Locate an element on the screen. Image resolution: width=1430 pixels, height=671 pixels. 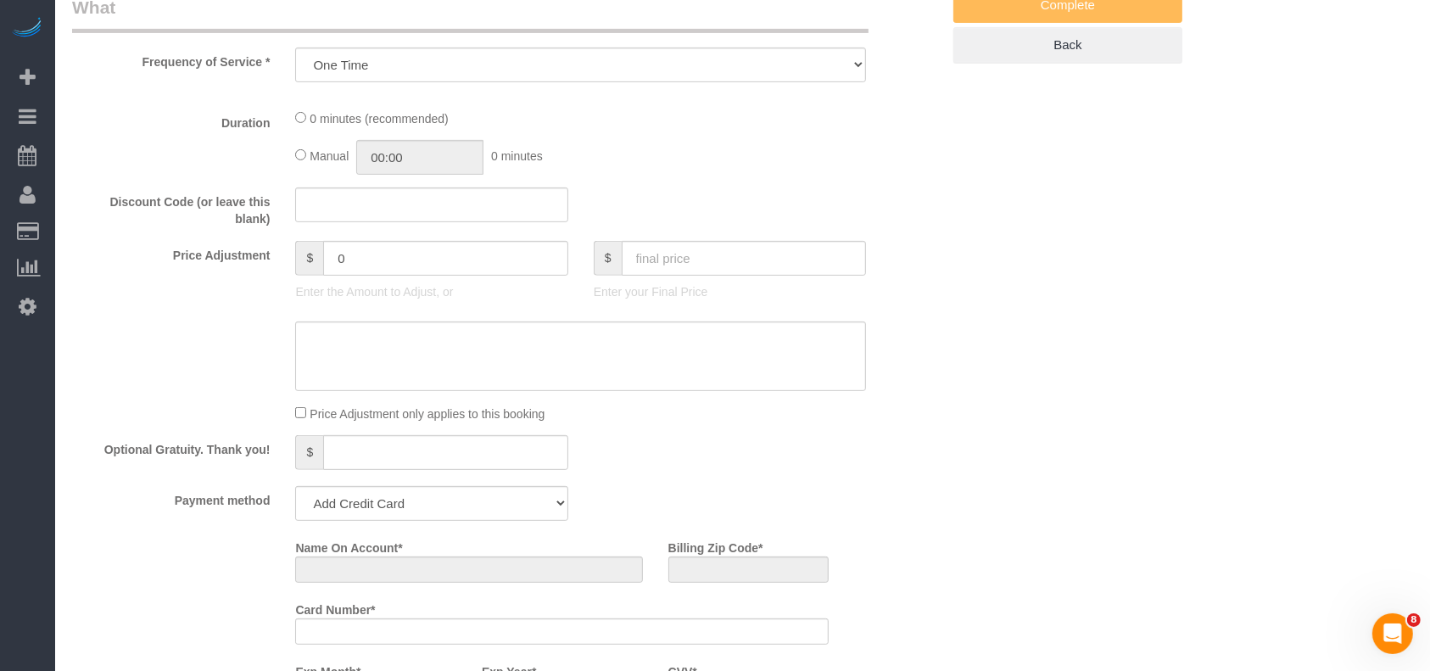
a: Automaid Logo is located at coordinates (27, 29).